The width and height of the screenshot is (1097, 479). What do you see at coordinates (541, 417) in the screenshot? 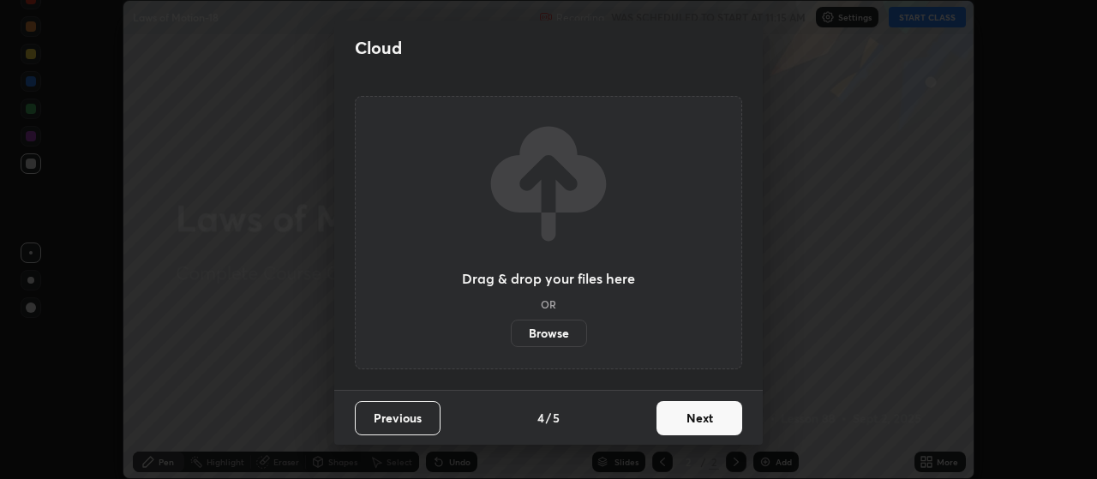
I see `h4: 4` at bounding box center [541, 417].